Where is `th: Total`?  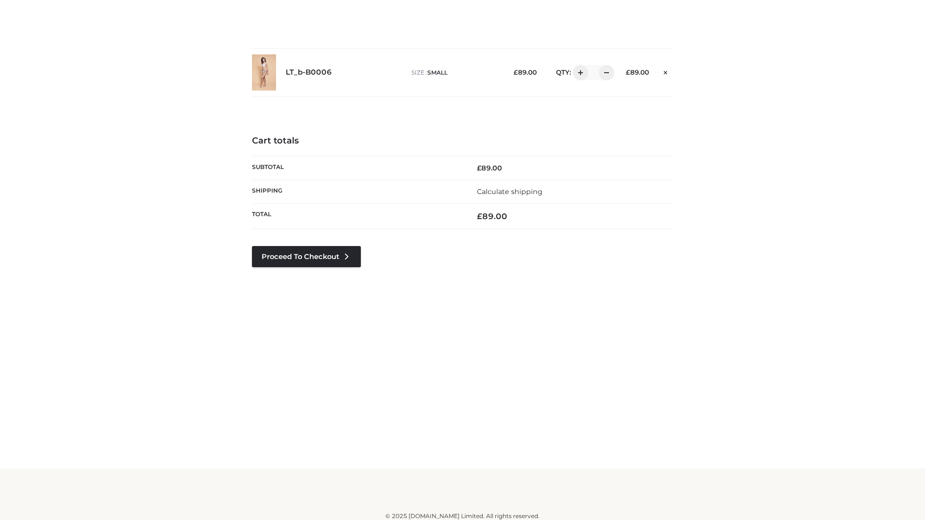
th: Total is located at coordinates (357, 216).